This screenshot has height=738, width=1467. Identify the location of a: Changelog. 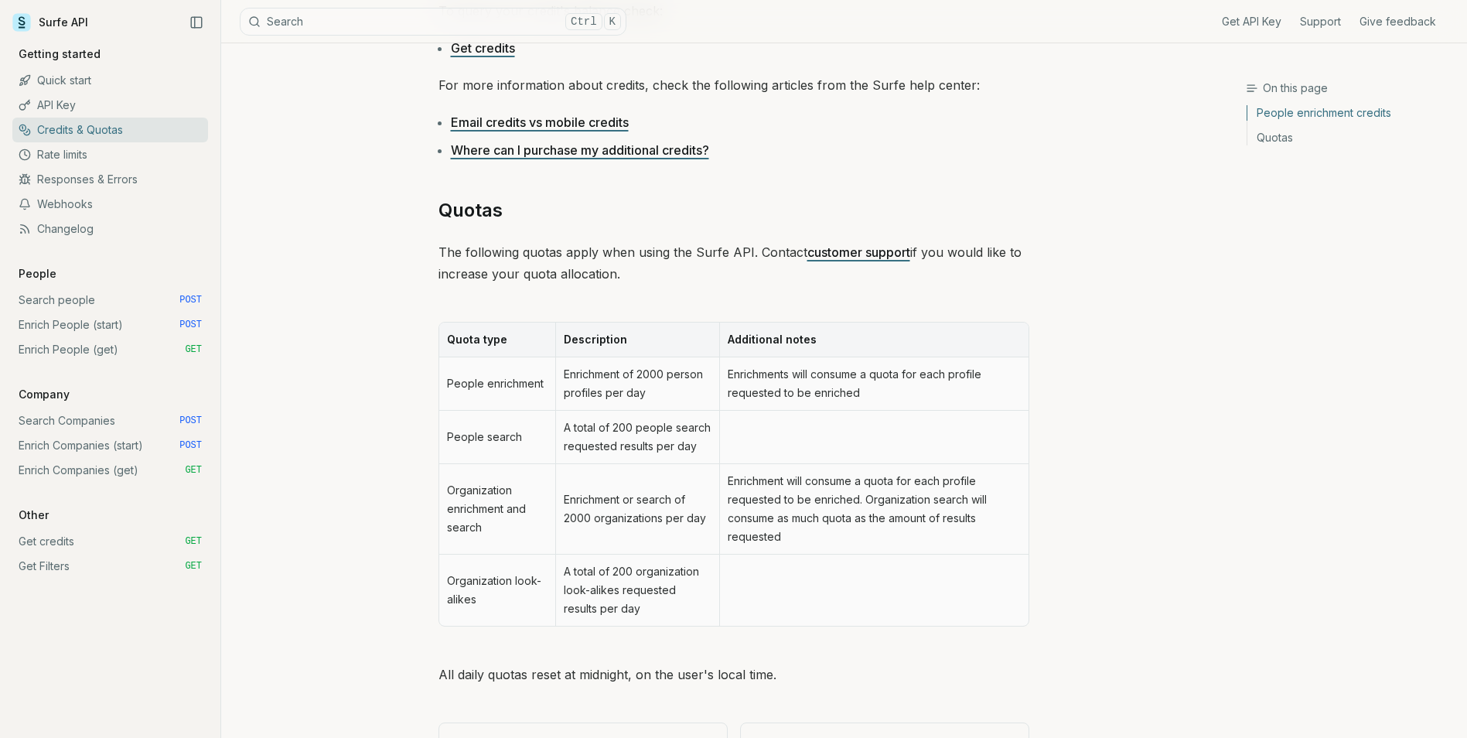
(110, 229).